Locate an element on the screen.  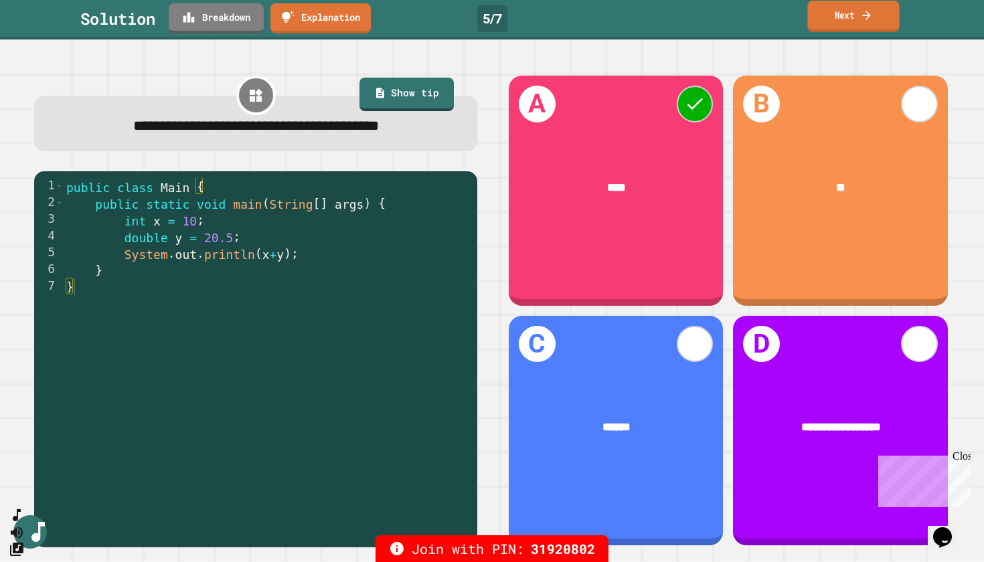
h1: D is located at coordinates (761, 344).